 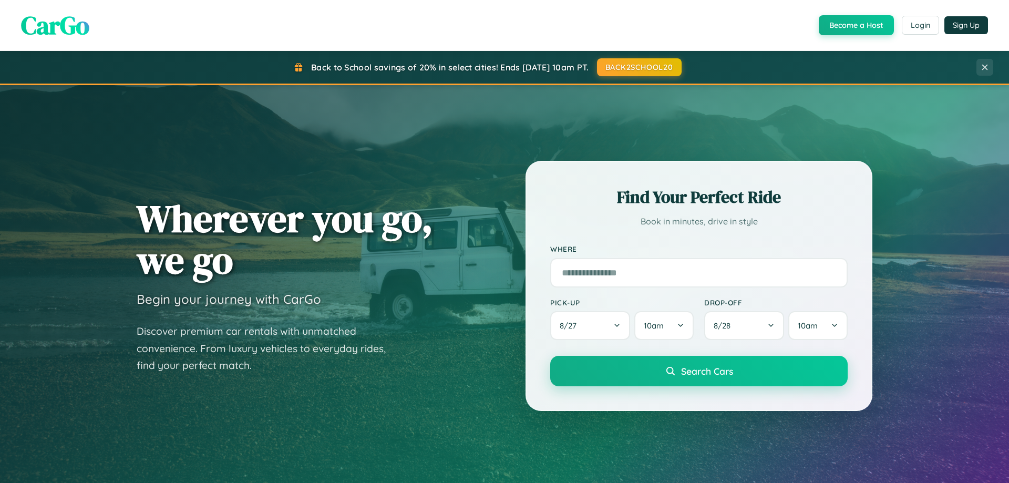 What do you see at coordinates (699, 197) in the screenshot?
I see `h2: Find Your Perfect Ride` at bounding box center [699, 197].